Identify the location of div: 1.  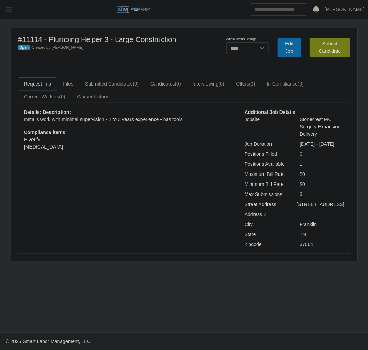
(323, 164).